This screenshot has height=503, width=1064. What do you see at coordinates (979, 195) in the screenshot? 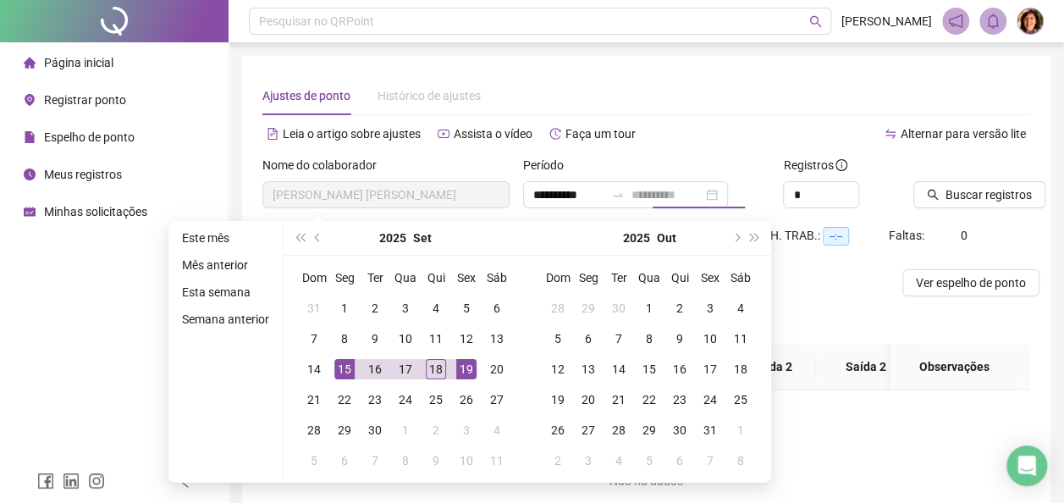
I see `button: Buscar registros` at bounding box center [979, 195].